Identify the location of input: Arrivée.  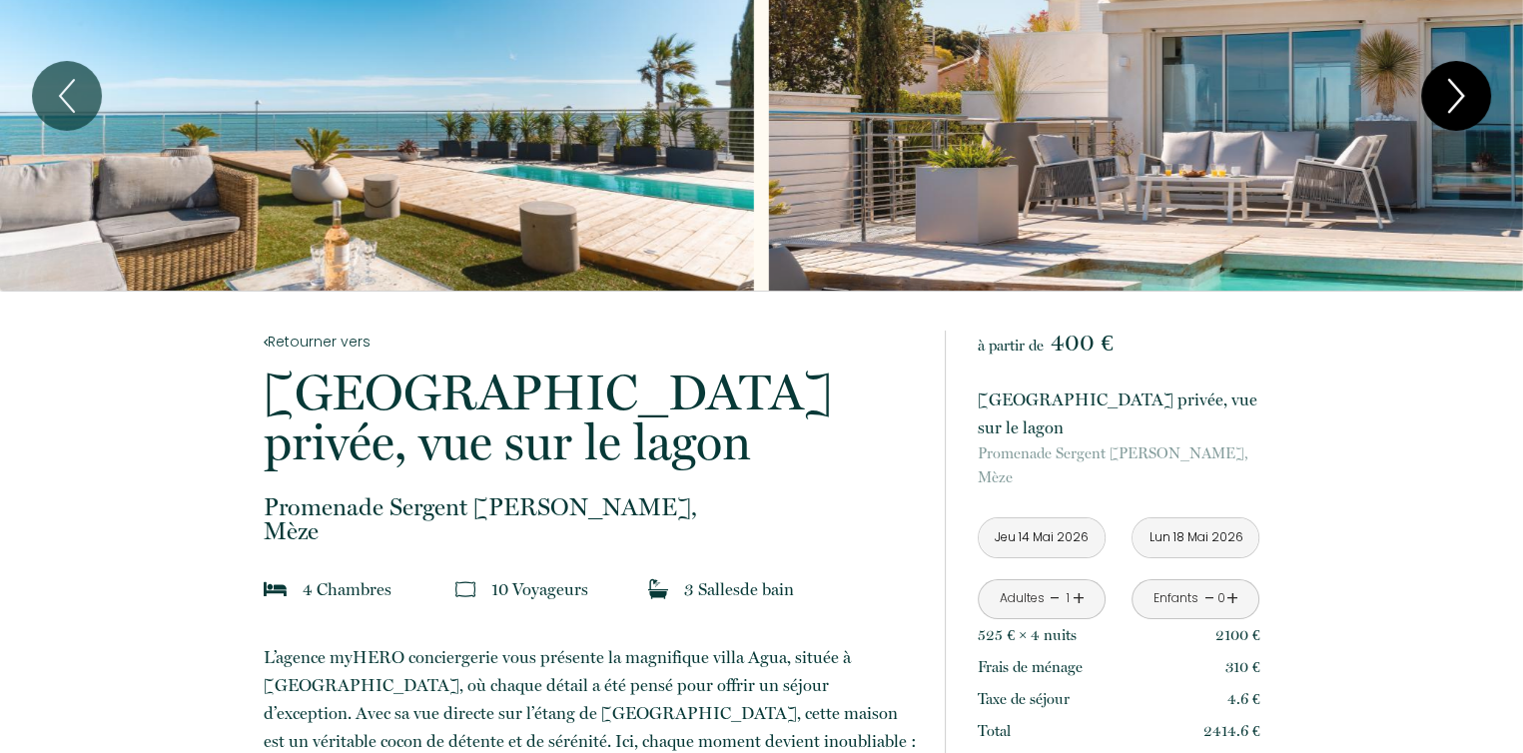
(1041, 537).